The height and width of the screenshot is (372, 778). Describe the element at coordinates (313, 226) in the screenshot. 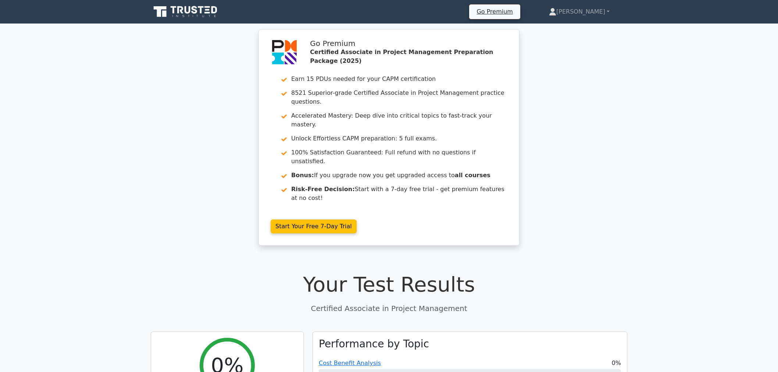

I see `a: Start Your Free 7-Day Trial` at that location.